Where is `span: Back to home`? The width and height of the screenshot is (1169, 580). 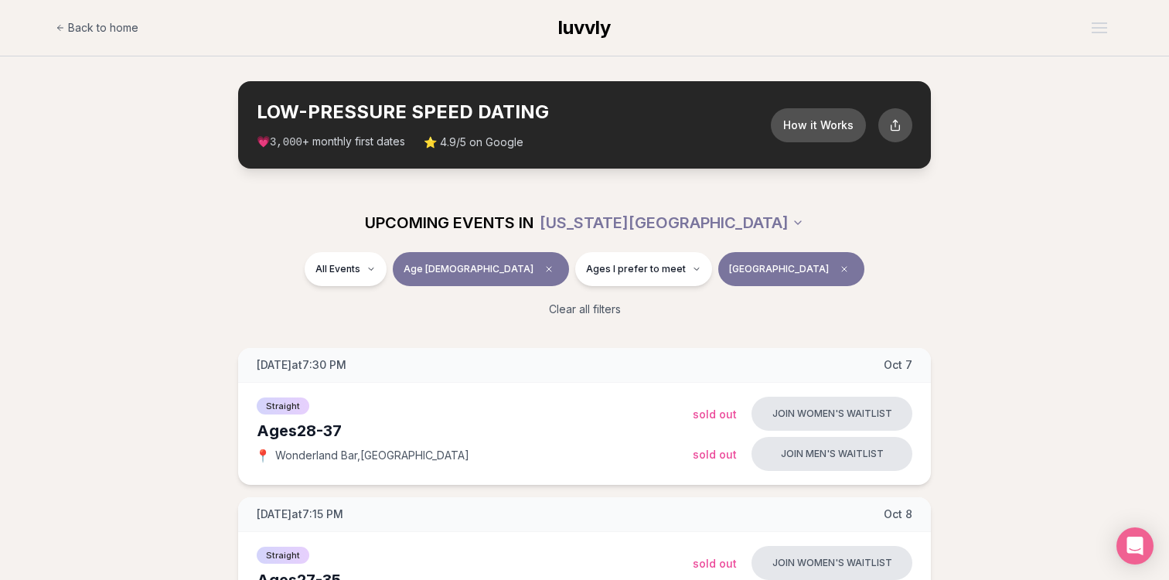
span: Back to home is located at coordinates (103, 28).